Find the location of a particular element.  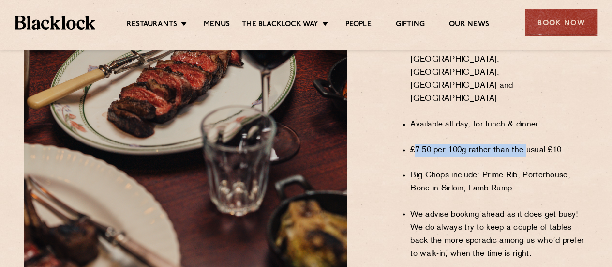

a: Our News is located at coordinates (469, 25).